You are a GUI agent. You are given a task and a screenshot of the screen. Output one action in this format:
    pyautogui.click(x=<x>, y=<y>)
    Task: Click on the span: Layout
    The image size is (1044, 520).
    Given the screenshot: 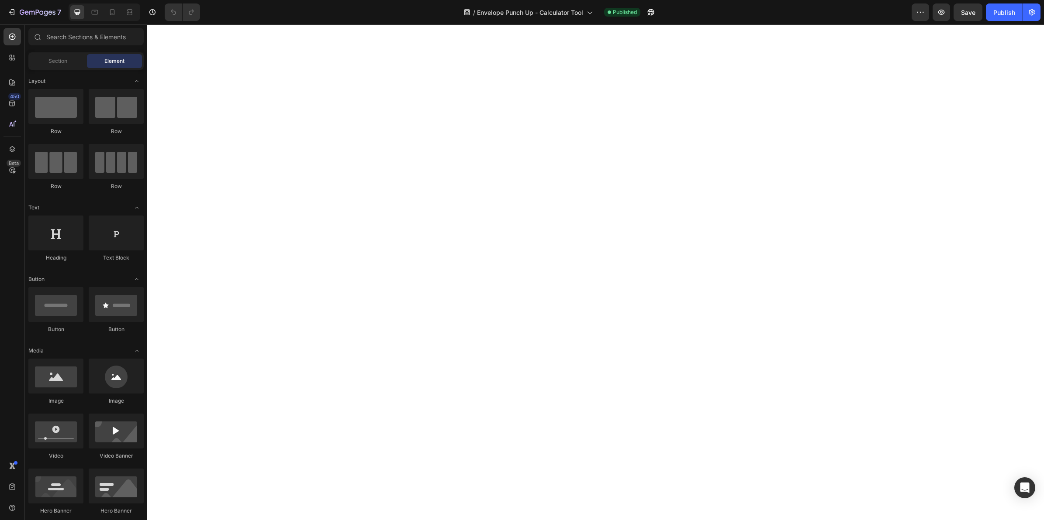 What is the action you would take?
    pyautogui.click(x=37, y=81)
    